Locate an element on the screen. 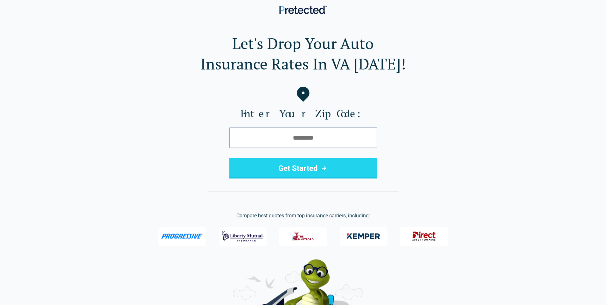  img: Kemper is located at coordinates (364, 236).